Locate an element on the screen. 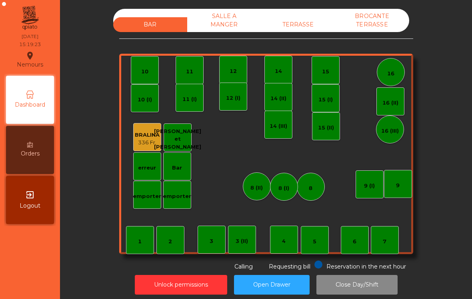 The height and width of the screenshot is (299, 472). span: Orders is located at coordinates (30, 153).